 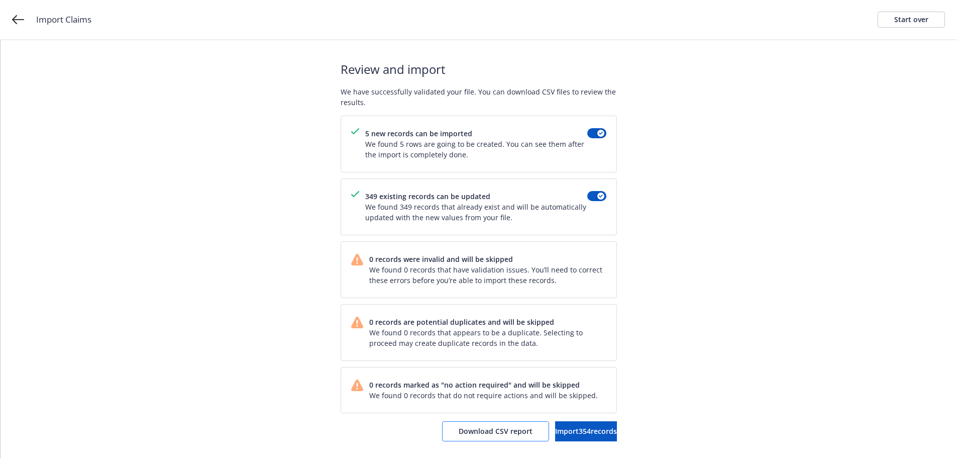 I want to click on span: 5 new records can be imported, so click(x=476, y=133).